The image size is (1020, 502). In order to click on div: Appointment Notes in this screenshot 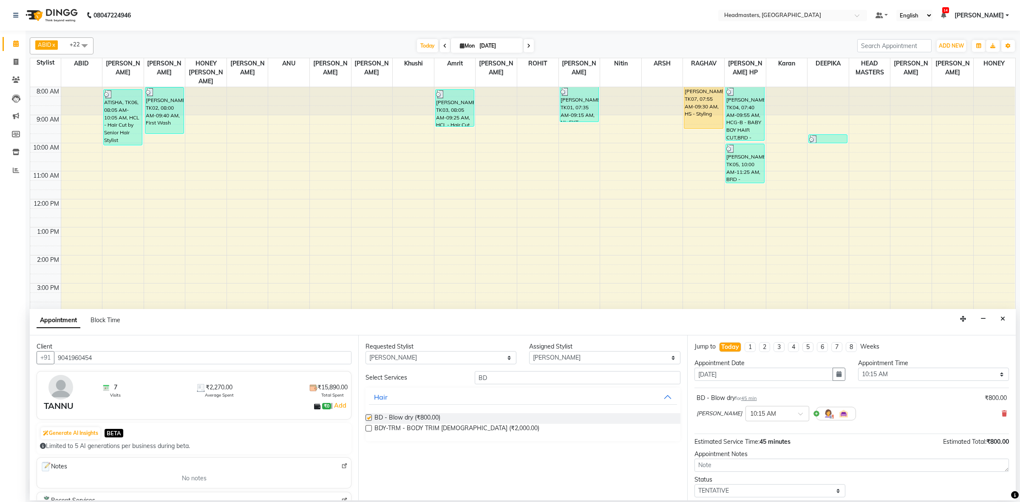, I will do `click(852, 454)`.